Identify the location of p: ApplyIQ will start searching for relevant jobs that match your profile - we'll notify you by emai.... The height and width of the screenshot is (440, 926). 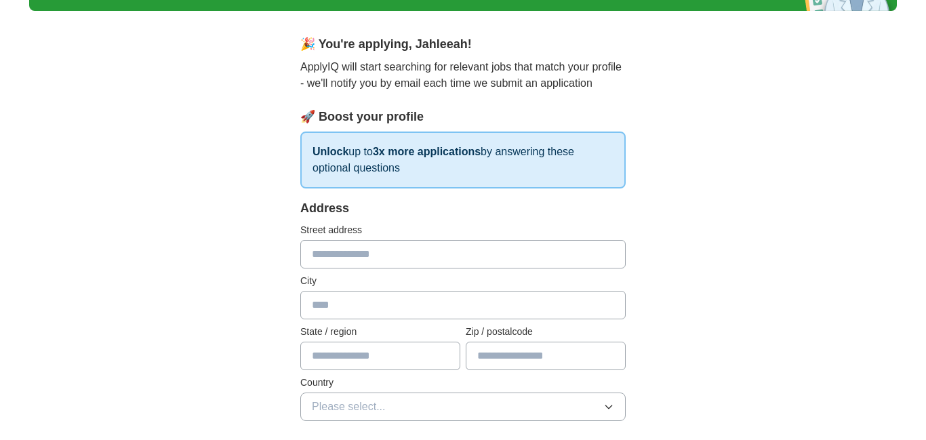
(463, 75).